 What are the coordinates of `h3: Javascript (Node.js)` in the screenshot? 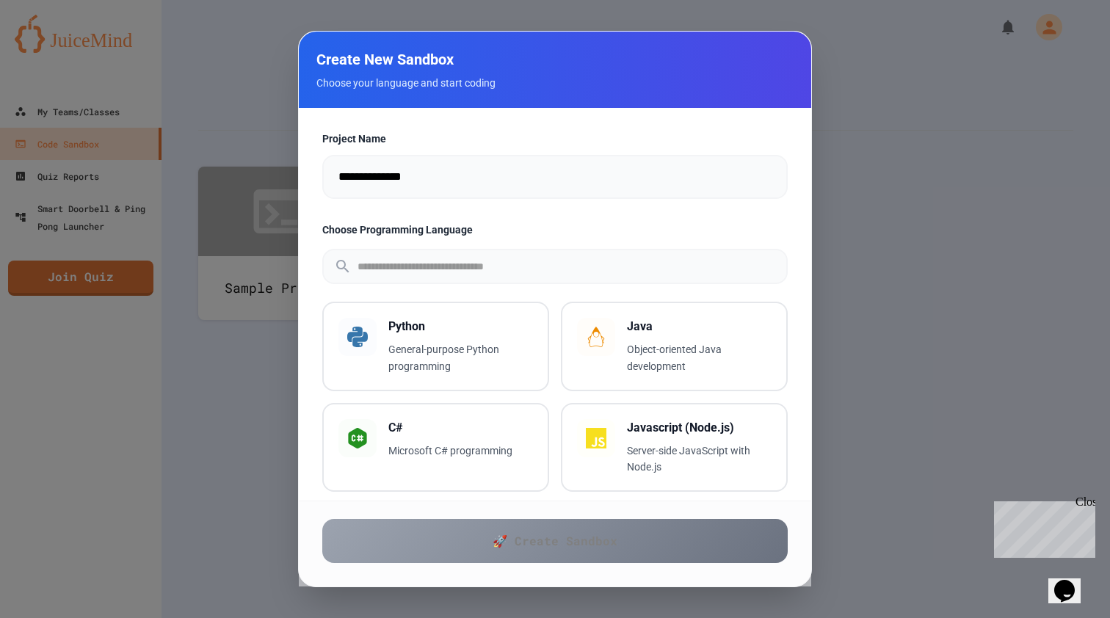 It's located at (699, 428).